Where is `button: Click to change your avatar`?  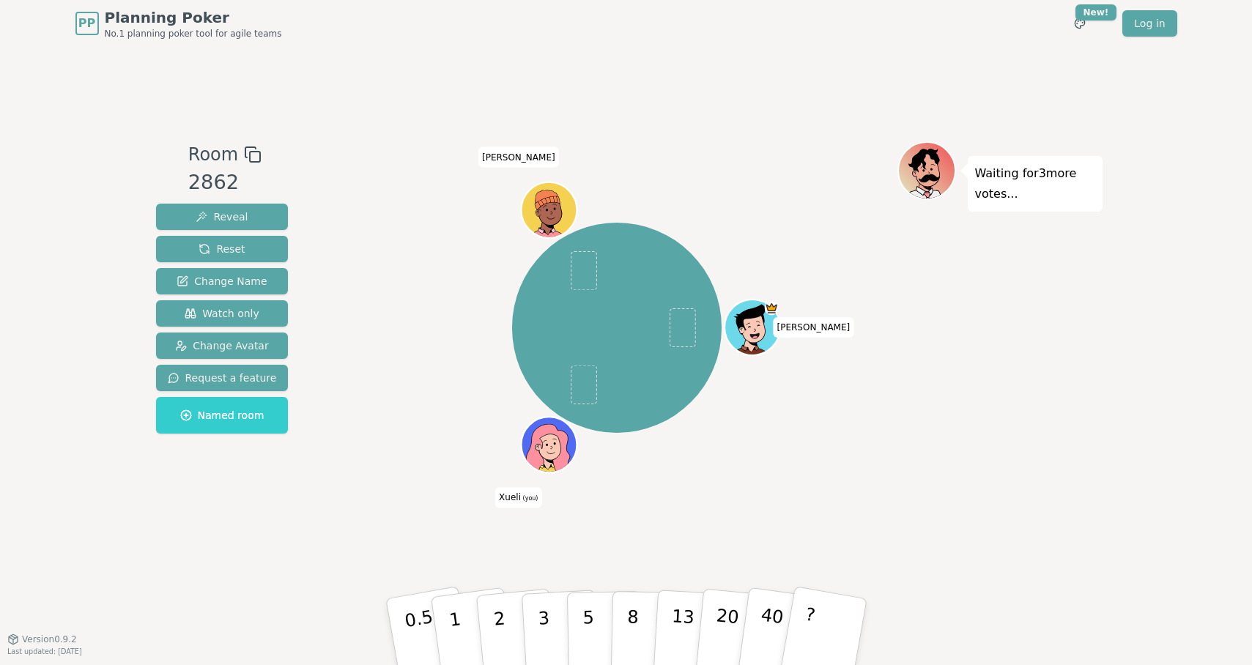 button: Click to change your avatar is located at coordinates (549, 445).